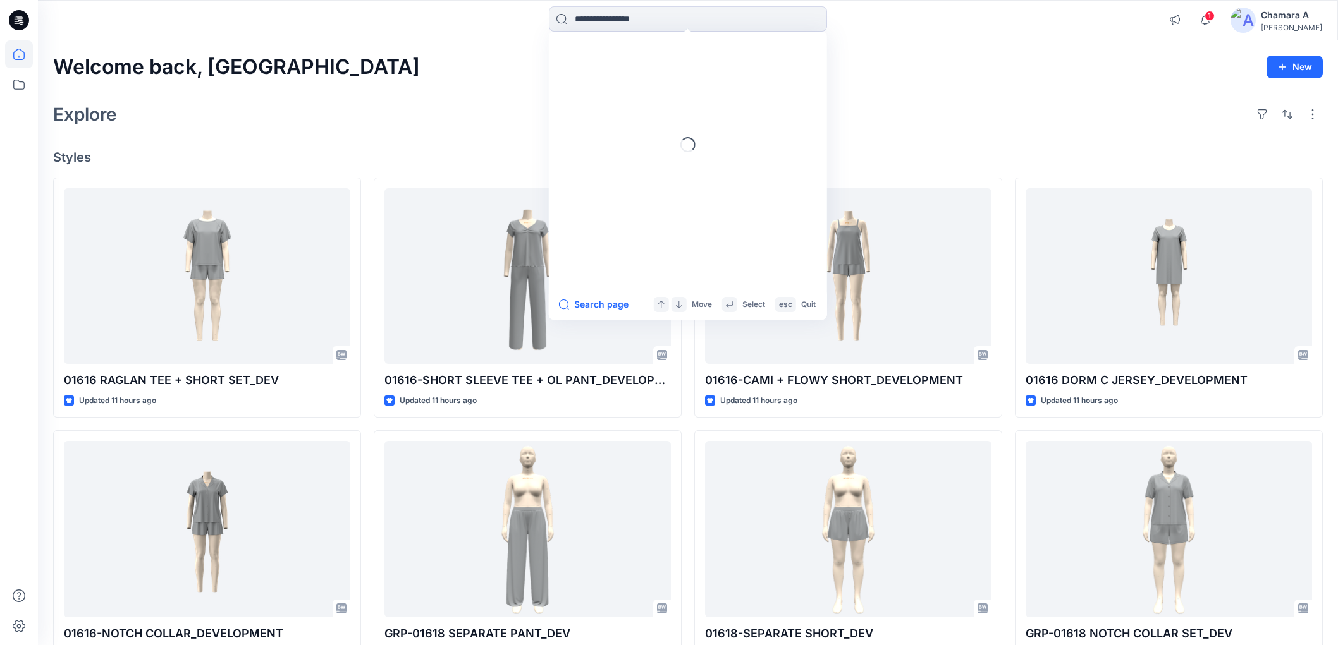  I want to click on p: 01616 DORM C JERSEY_DEVELOPMENT, so click(1168, 381).